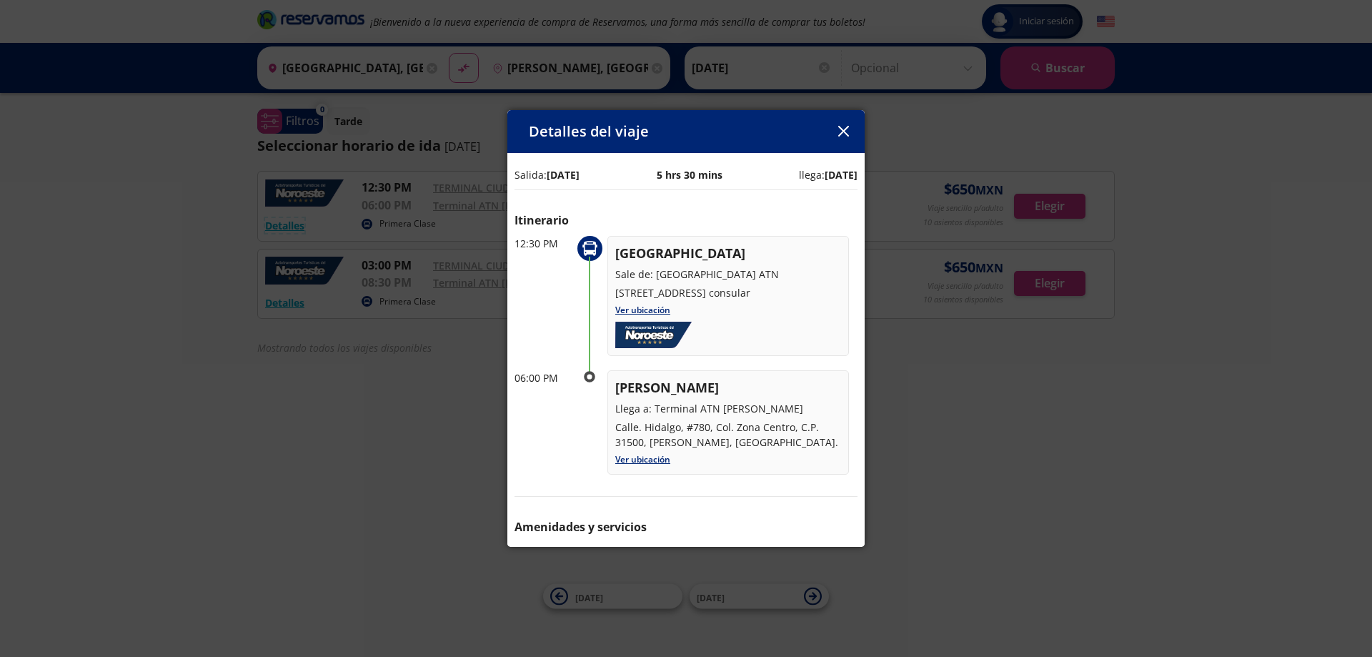  I want to click on p: Itinerario, so click(686, 220).